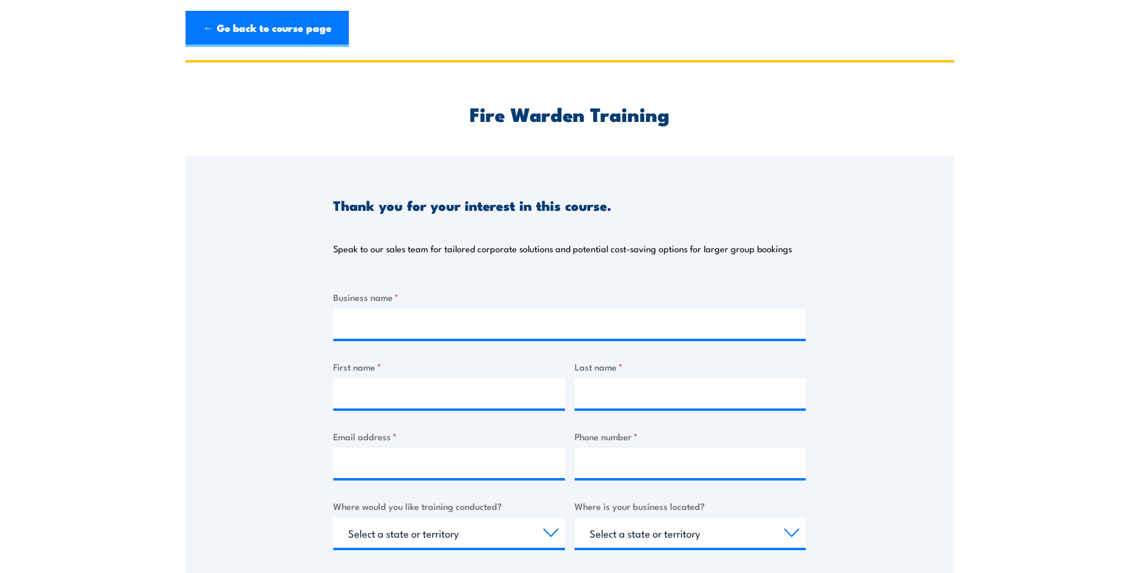  Describe the element at coordinates (690, 436) in the screenshot. I see `label: Phone number` at that location.